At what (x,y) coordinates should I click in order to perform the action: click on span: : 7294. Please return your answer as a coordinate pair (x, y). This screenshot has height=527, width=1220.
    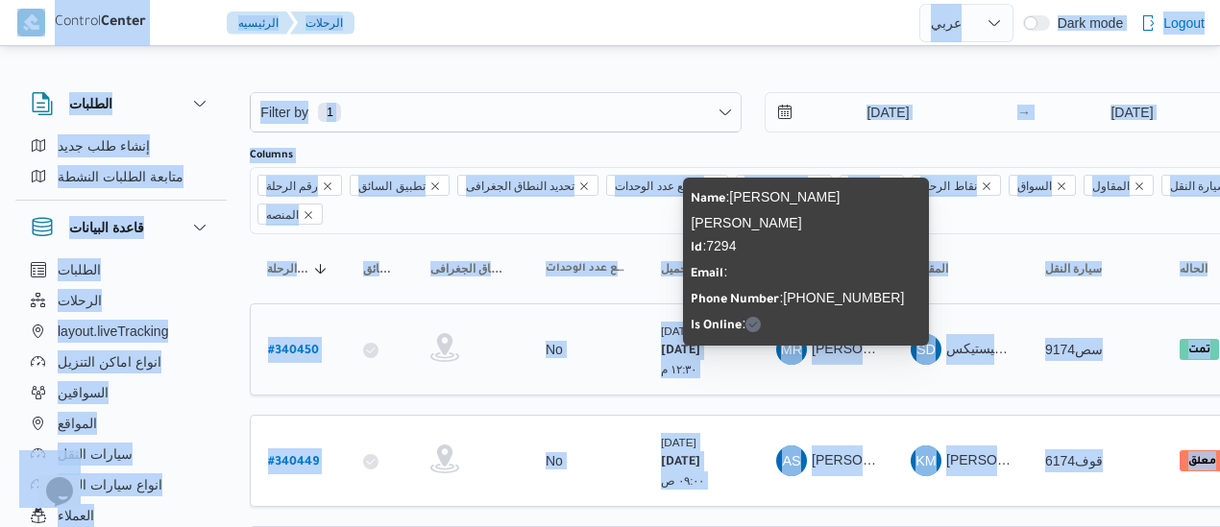
    Looking at the image, I should click on (713, 246).